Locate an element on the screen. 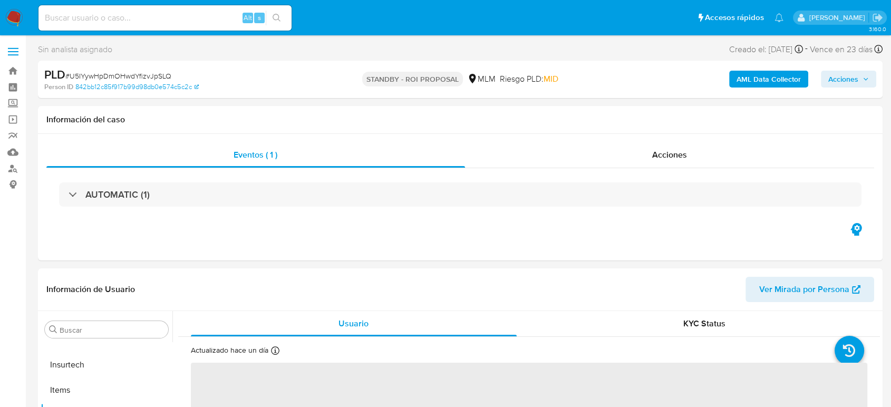 The width and height of the screenshot is (891, 407). h3: AUTOMATIC (1) is located at coordinates (118, 194).